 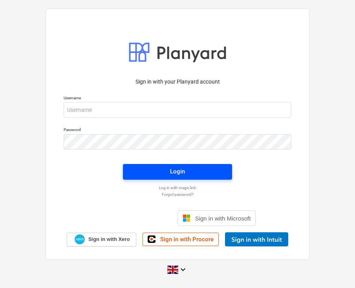 What do you see at coordinates (183, 270) in the screenshot?
I see `i: keyboard_arrow_down` at bounding box center [183, 270].